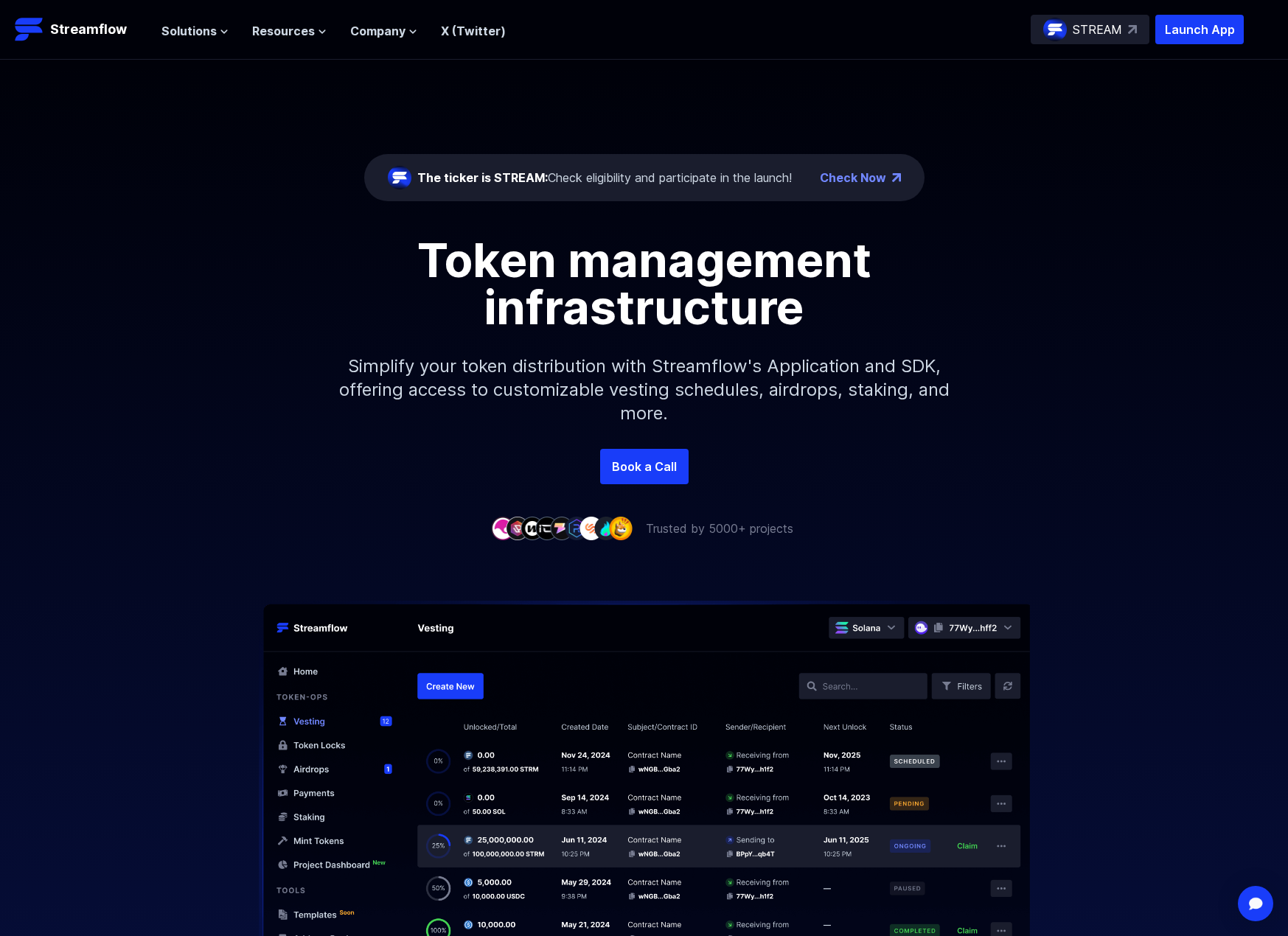  What do you see at coordinates (384, 31) in the screenshot?
I see `button: Company` at bounding box center [384, 31].